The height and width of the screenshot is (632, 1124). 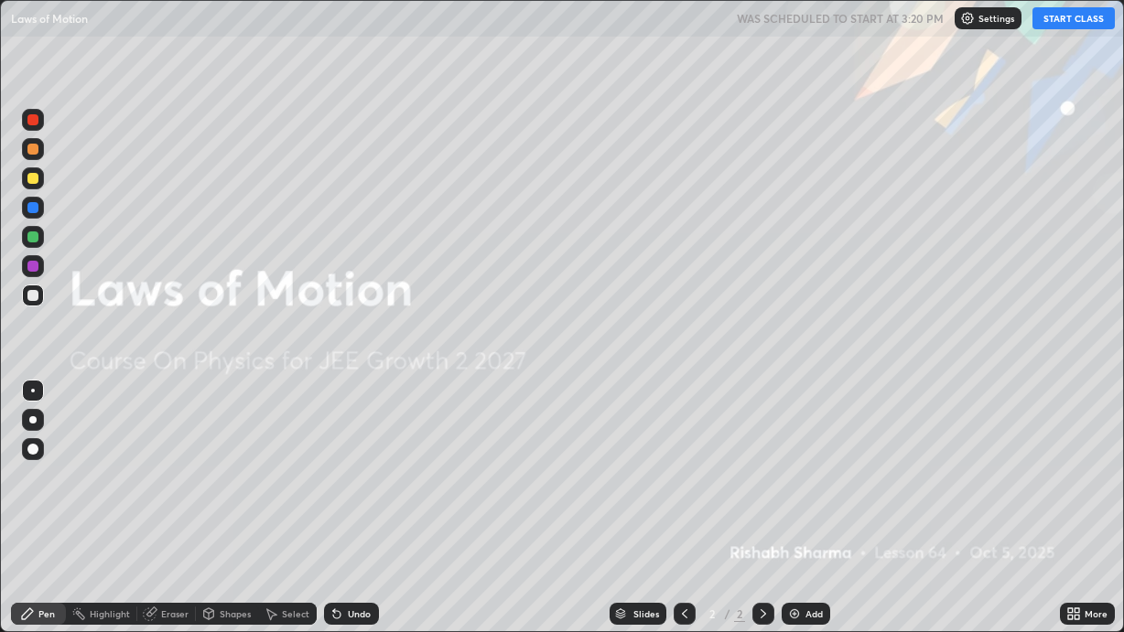 What do you see at coordinates (996, 18) in the screenshot?
I see `p: Settings` at bounding box center [996, 18].